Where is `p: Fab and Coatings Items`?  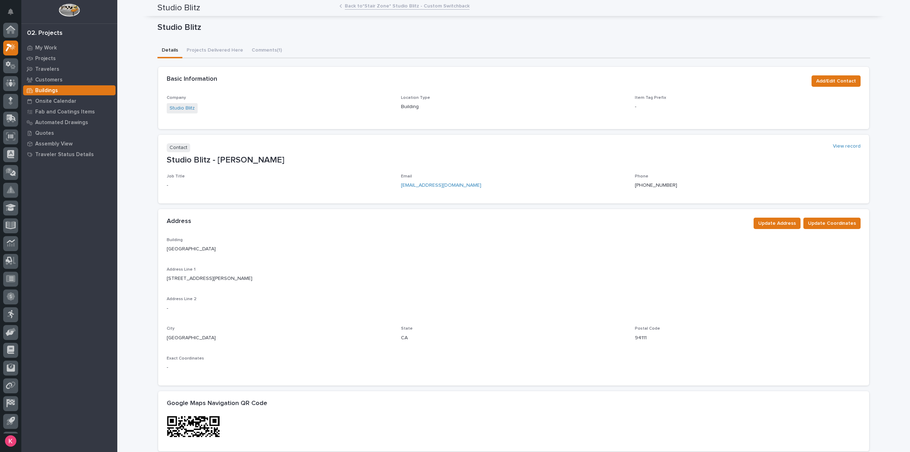 p: Fab and Coatings Items is located at coordinates (65, 112).